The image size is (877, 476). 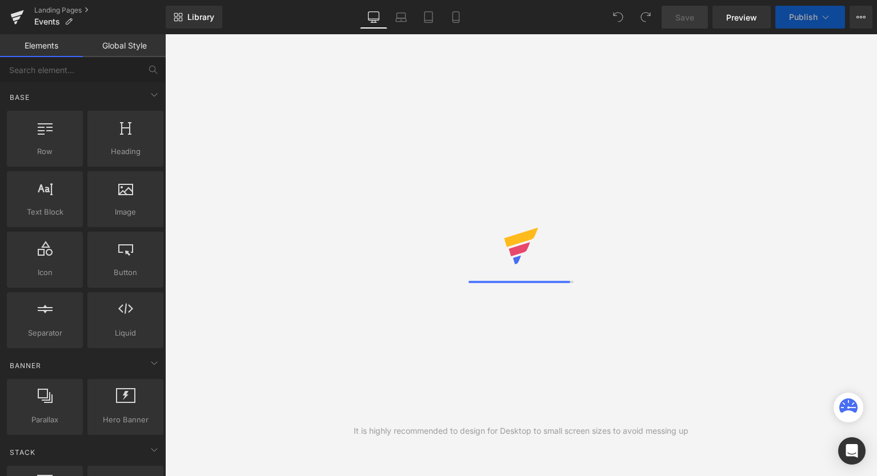 What do you see at coordinates (428, 17) in the screenshot?
I see `a: Tablet` at bounding box center [428, 17].